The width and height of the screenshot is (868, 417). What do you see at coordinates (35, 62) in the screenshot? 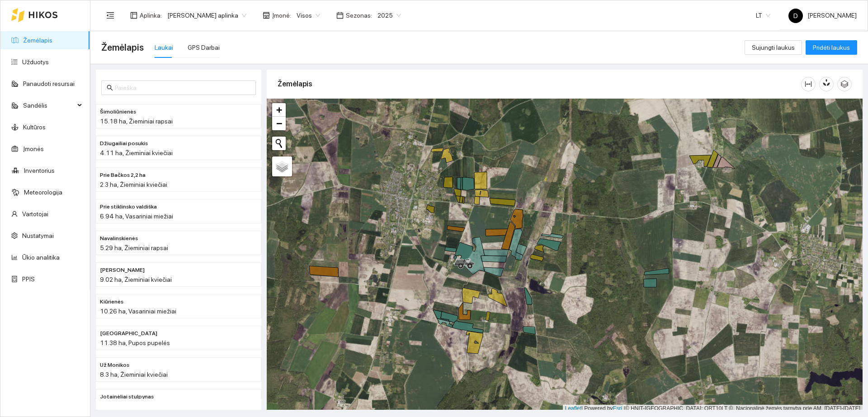
I see `a: Užduotys` at bounding box center [35, 62].